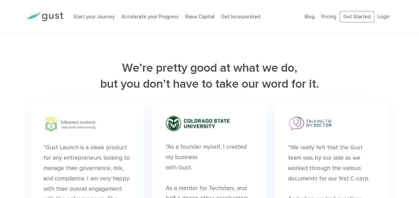 Image resolution: width=419 pixels, height=198 pixels. I want to click on a: Accelerate your Progress, so click(150, 17).